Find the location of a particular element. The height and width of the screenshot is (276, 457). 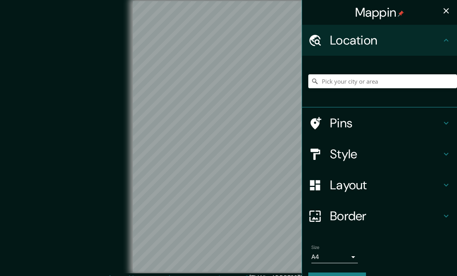

h4: Location is located at coordinates (386, 40).